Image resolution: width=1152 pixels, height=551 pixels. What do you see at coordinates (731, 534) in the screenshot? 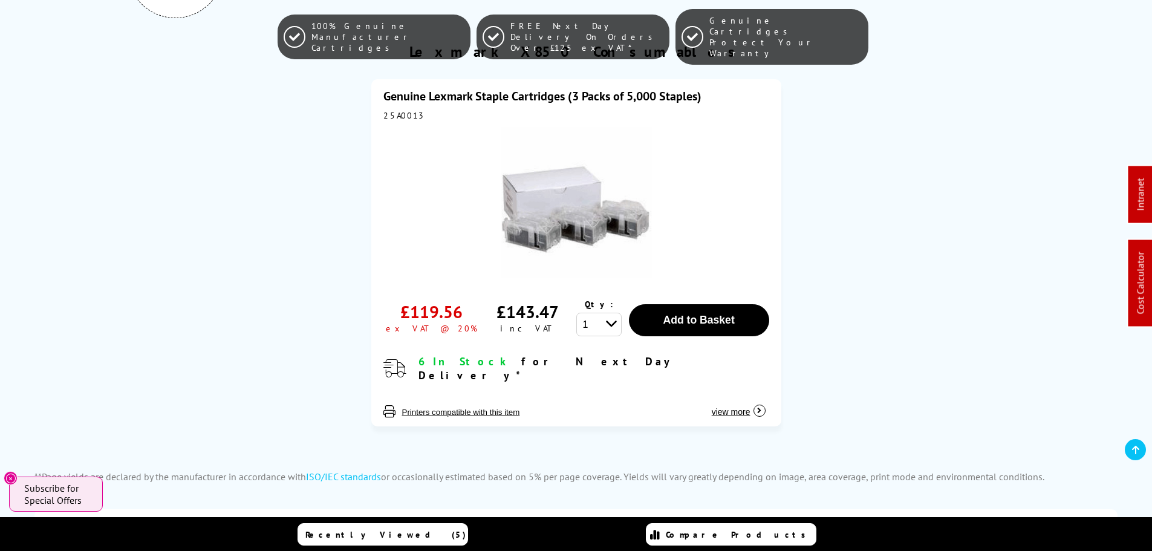
I see `a: Compare Products` at bounding box center [731, 534].